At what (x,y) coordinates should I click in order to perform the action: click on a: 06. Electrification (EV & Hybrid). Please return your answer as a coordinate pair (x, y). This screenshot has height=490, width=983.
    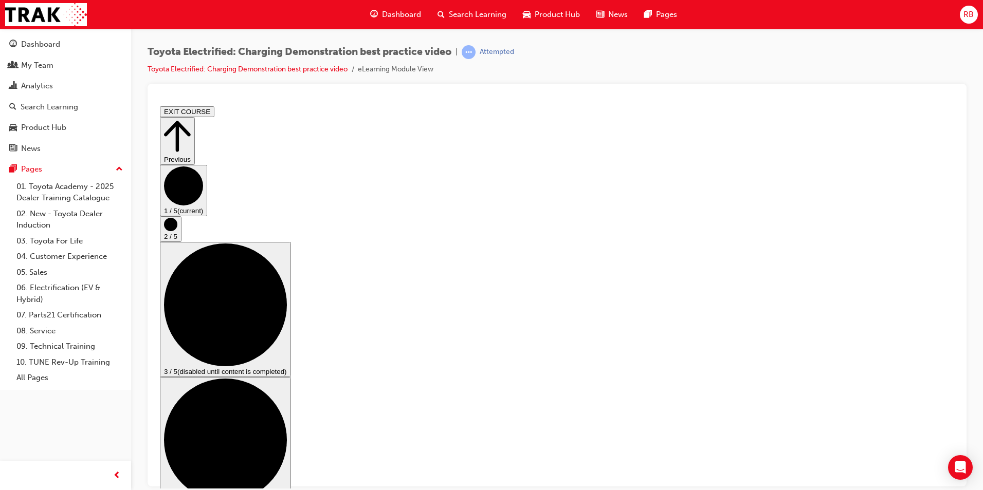
    Looking at the image, I should click on (69, 293).